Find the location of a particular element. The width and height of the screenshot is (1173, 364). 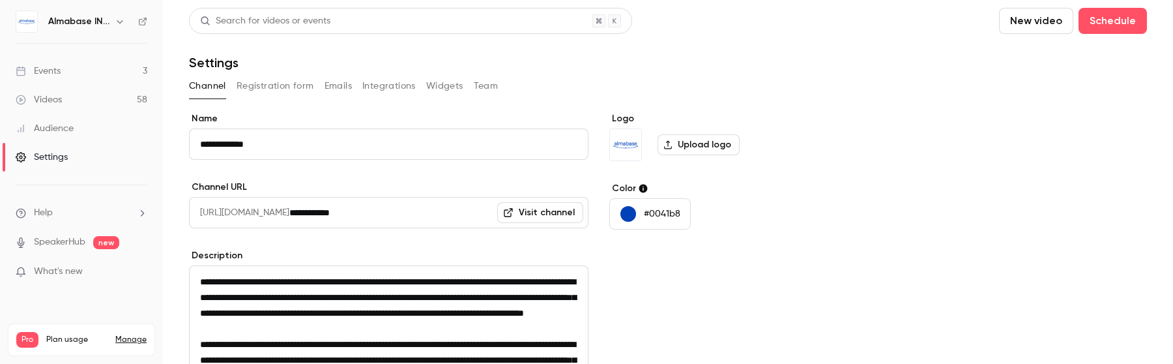

li: help-dropdown-opener is located at coordinates (81, 212).